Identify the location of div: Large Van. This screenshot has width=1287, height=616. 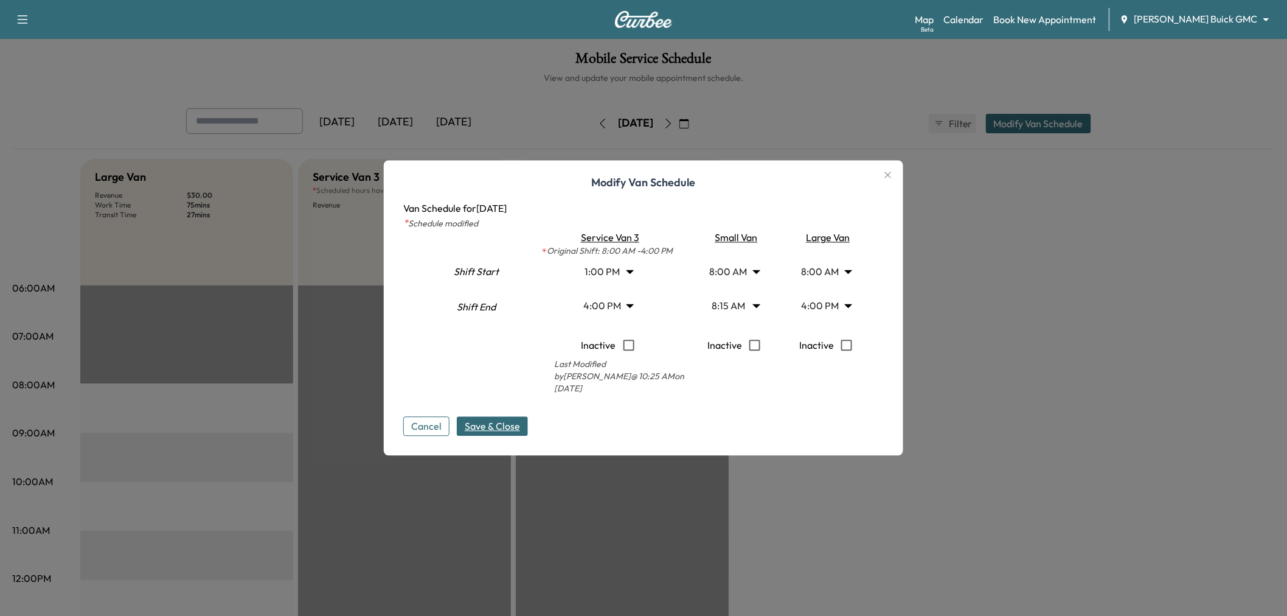
(826, 238).